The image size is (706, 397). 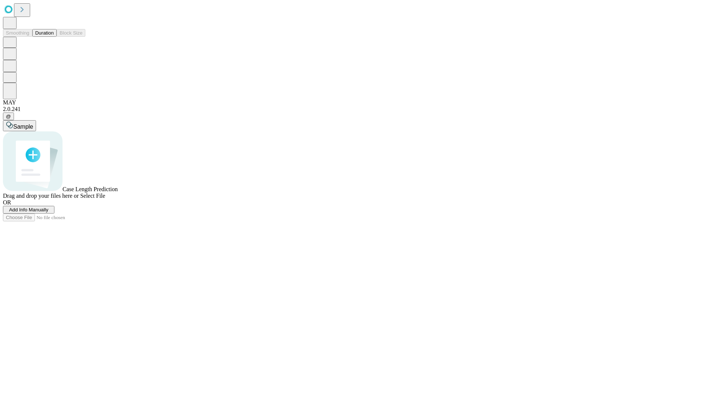 I want to click on span: Select File, so click(x=93, y=196).